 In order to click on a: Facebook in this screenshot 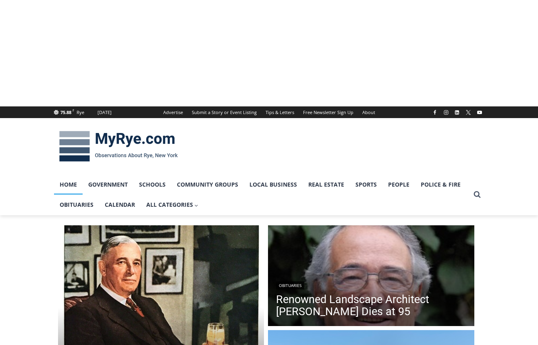, I will do `click(435, 112)`.